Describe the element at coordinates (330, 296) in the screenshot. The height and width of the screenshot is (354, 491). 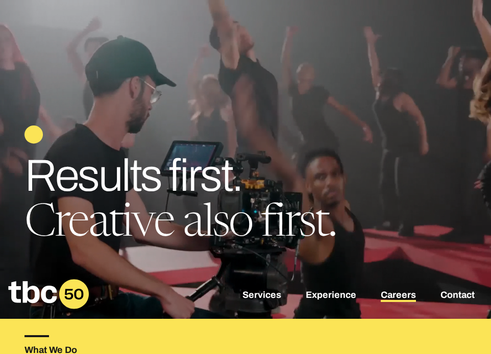
I see `a: Experience` at that location.